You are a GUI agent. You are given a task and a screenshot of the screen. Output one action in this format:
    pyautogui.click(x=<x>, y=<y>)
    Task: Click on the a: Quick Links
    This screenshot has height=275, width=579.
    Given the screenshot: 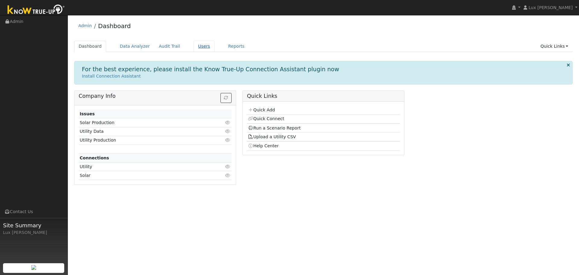 What is the action you would take?
    pyautogui.click(x=554, y=46)
    